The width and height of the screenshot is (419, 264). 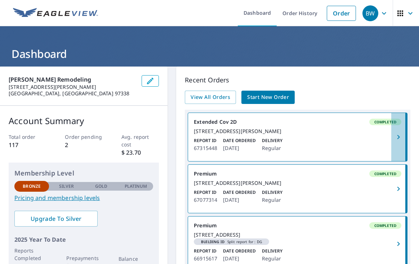 I want to click on div: Extended Cov 2D, so click(x=298, y=122).